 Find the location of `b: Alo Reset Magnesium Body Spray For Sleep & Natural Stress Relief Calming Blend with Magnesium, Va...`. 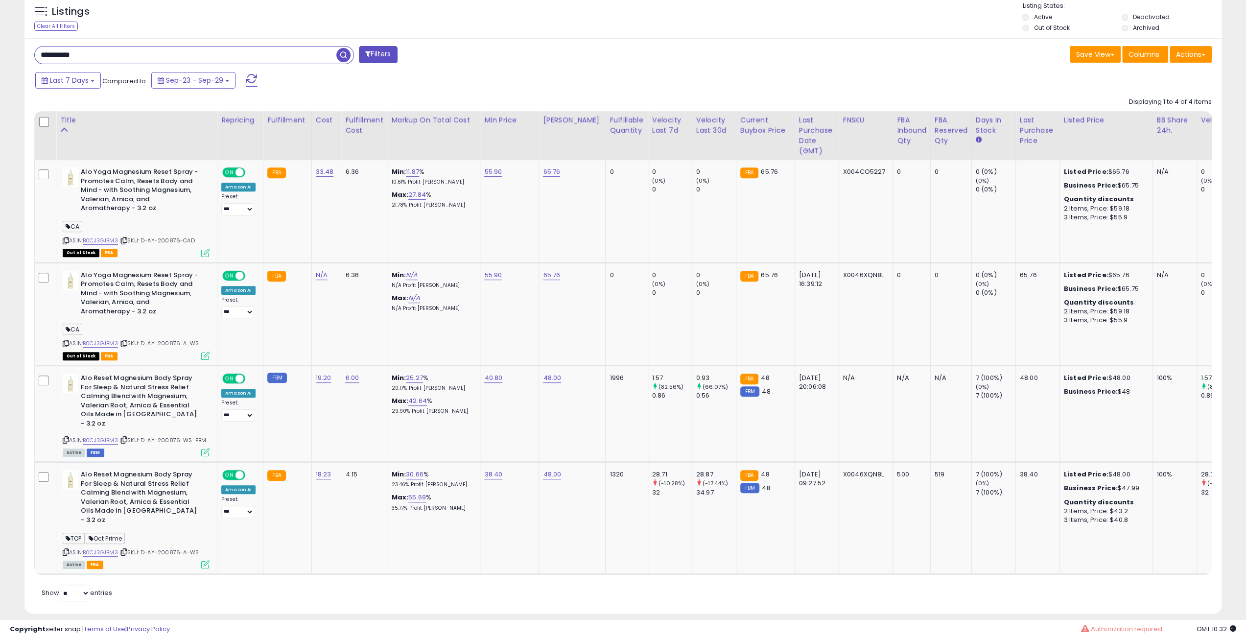

b: Alo Reset Magnesium Body Spray For Sleep & Natural Stress Relief Calming Blend with Magnesium, Va... is located at coordinates (140, 498).